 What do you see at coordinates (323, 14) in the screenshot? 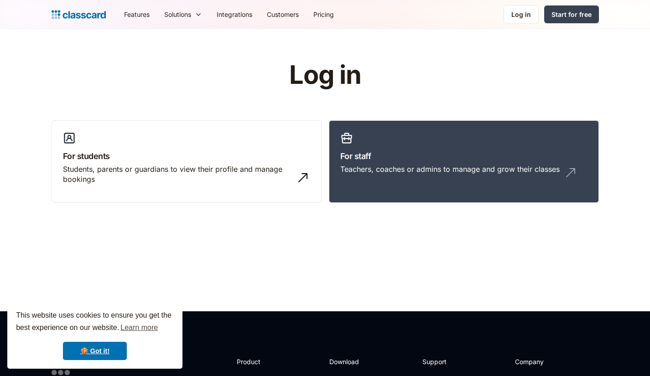
I see `a: Pricing` at bounding box center [323, 14].